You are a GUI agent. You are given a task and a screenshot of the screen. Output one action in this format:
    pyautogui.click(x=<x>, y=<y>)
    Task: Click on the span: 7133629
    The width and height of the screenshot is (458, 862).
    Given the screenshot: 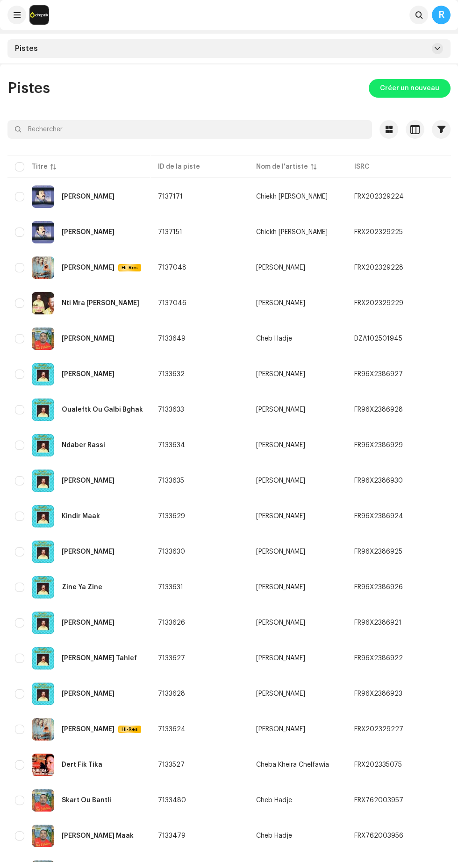 What is the action you would take?
    pyautogui.click(x=171, y=516)
    